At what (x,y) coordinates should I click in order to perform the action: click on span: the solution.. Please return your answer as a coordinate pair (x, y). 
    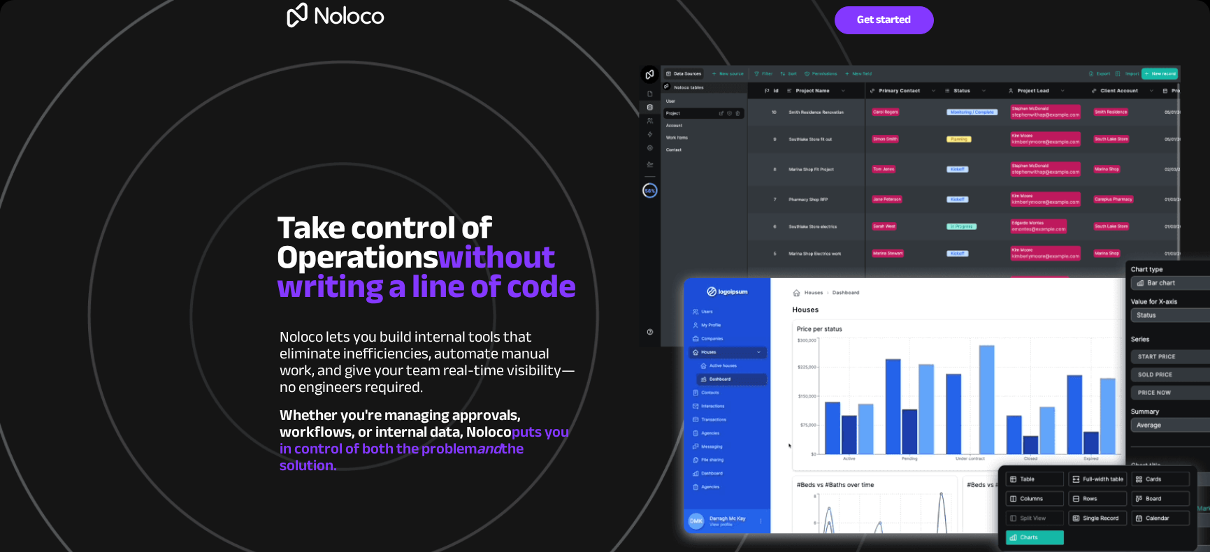
    Looking at the image, I should click on (401, 457).